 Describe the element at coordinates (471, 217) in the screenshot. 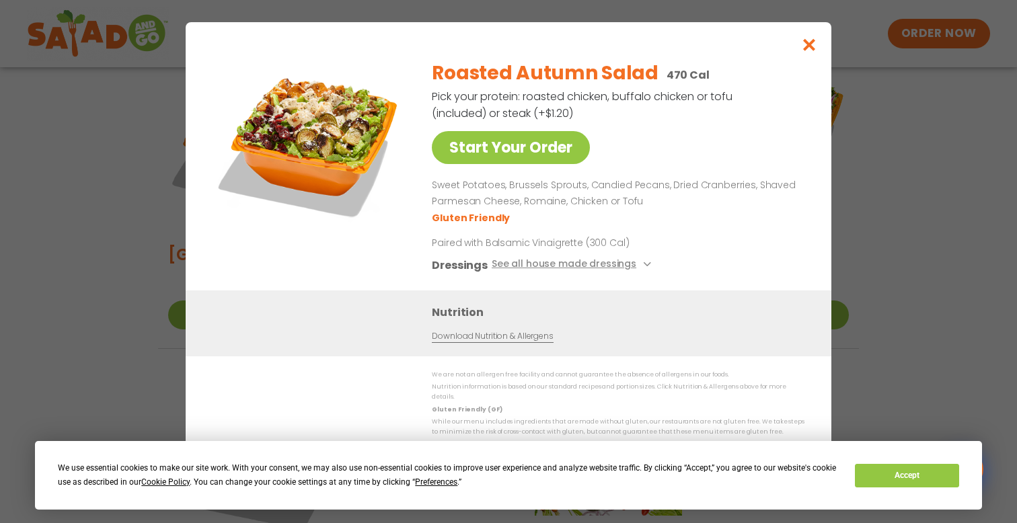

I see `li: Gluten Friendly` at that location.